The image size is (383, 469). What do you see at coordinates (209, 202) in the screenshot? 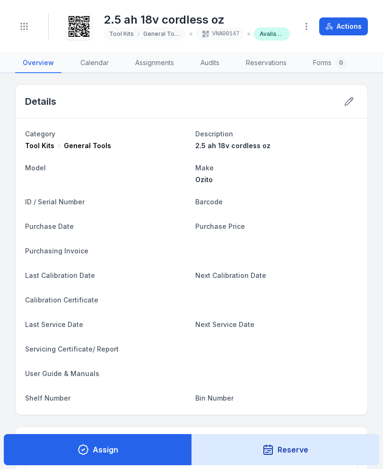
I see `span: Barcode` at bounding box center [209, 202].